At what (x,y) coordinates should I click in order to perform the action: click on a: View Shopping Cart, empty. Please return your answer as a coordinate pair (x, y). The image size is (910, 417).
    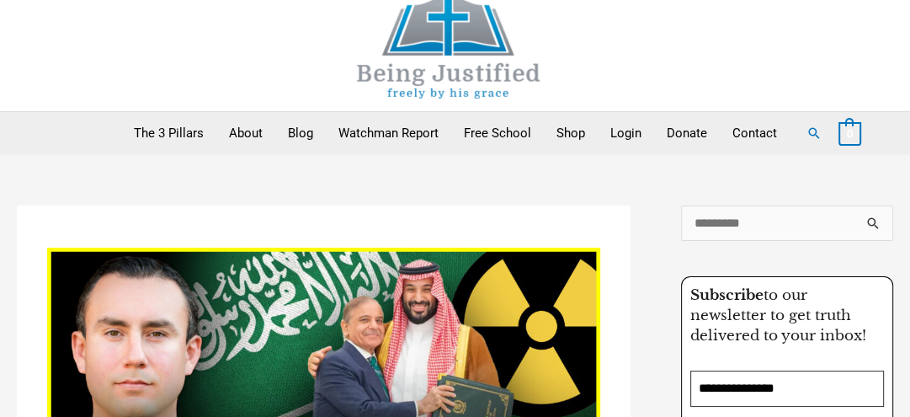
    Looking at the image, I should click on (850, 133).